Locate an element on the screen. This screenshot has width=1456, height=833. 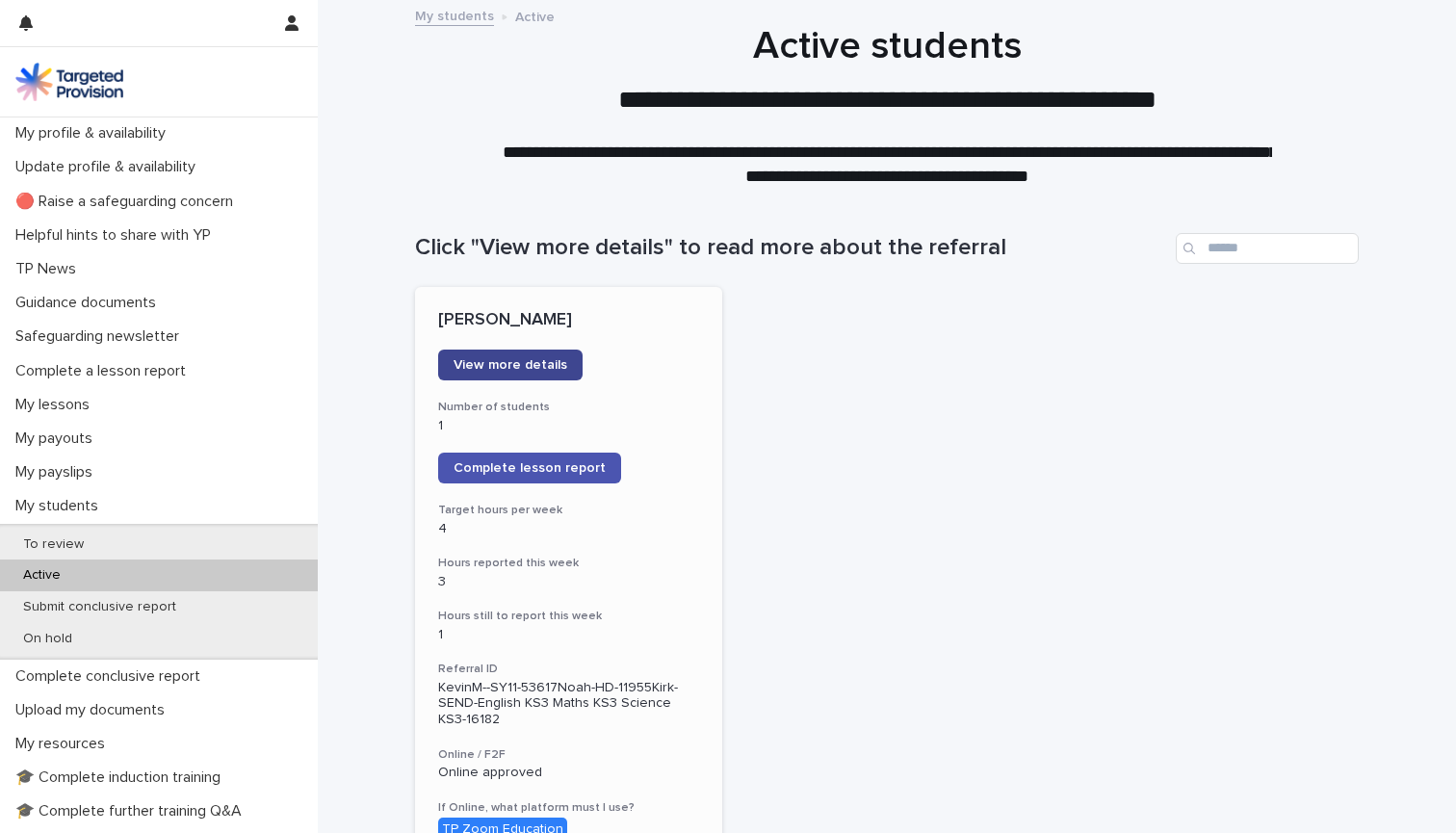
div: Search is located at coordinates (1267, 248).